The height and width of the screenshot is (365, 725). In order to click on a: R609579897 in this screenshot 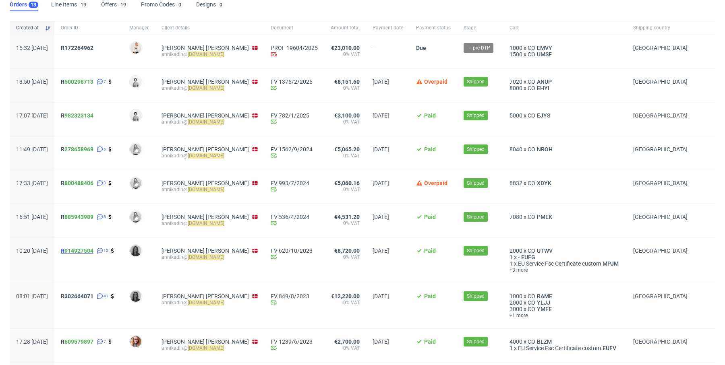, I will do `click(78, 342)`.